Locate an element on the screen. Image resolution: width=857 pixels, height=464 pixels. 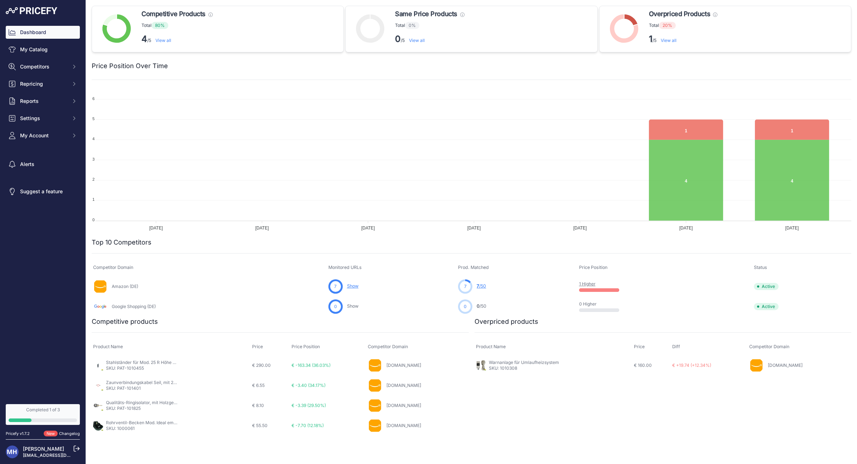
span: Monitored URLs is located at coordinates (345, 267).